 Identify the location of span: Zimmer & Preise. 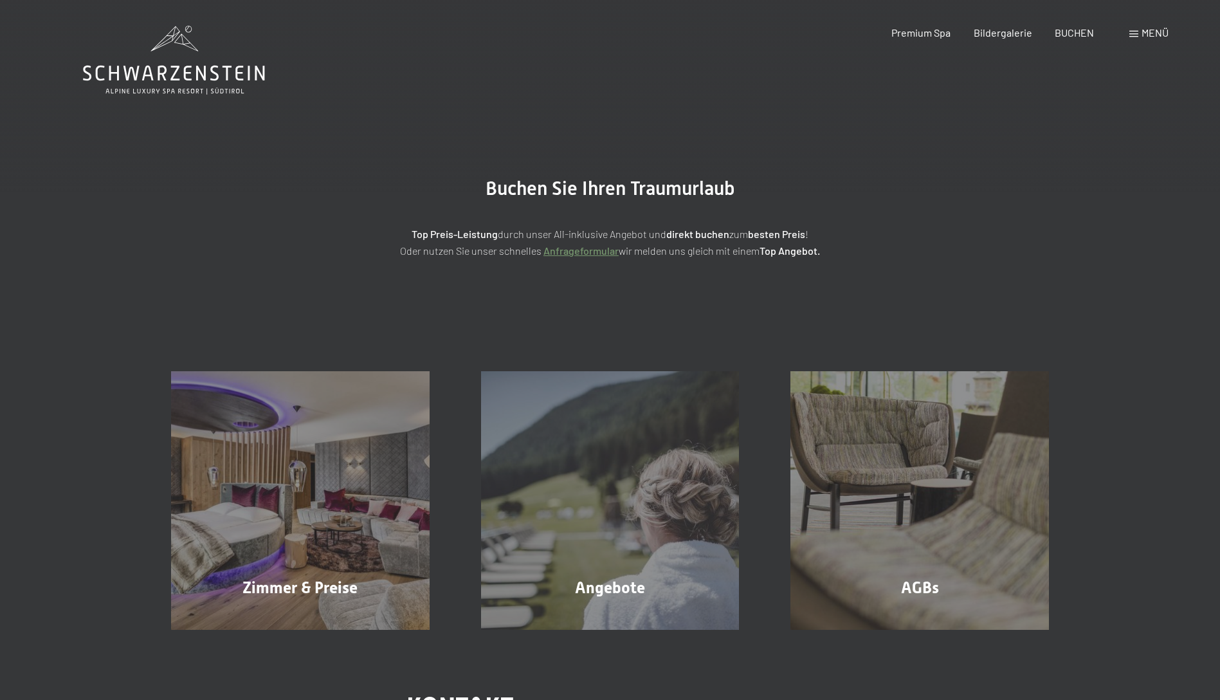
(300, 587).